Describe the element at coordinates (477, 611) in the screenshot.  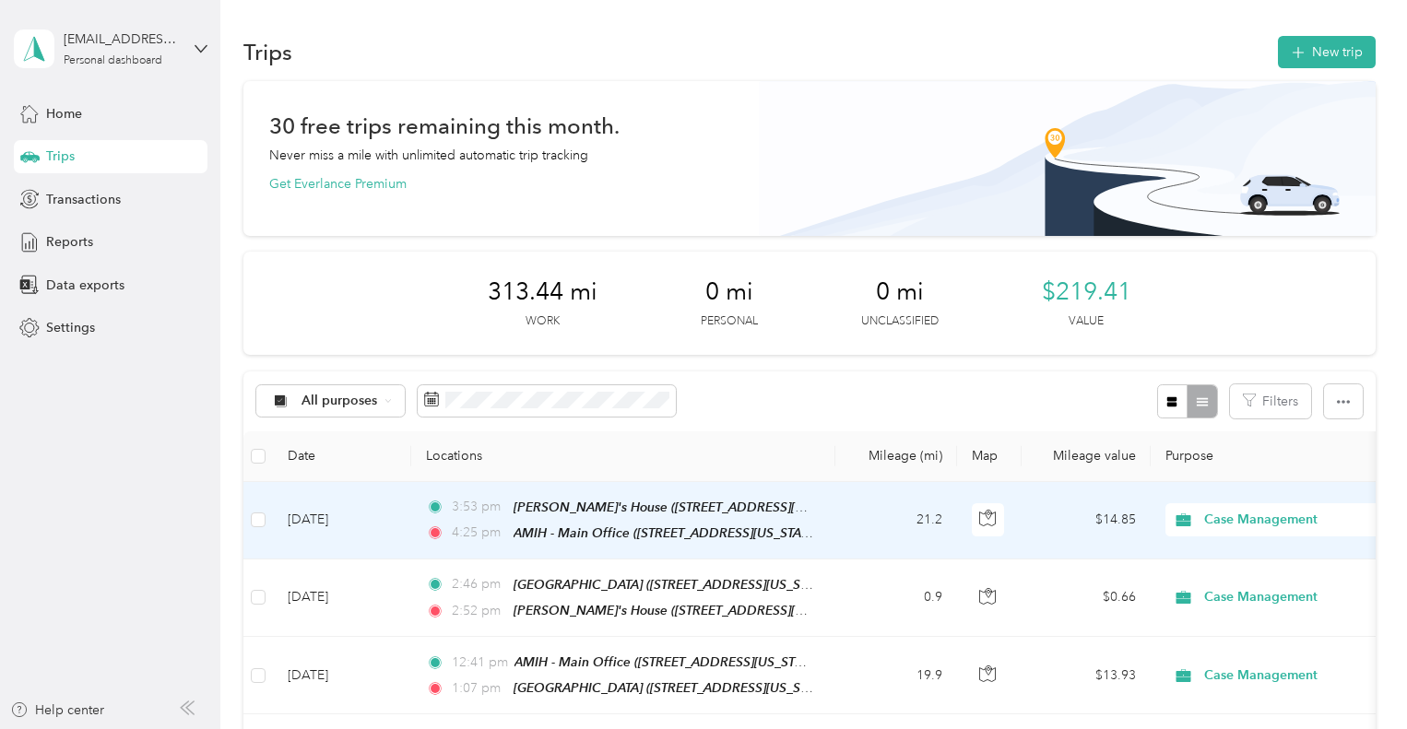
I see `span: 2:52 pm` at that location.